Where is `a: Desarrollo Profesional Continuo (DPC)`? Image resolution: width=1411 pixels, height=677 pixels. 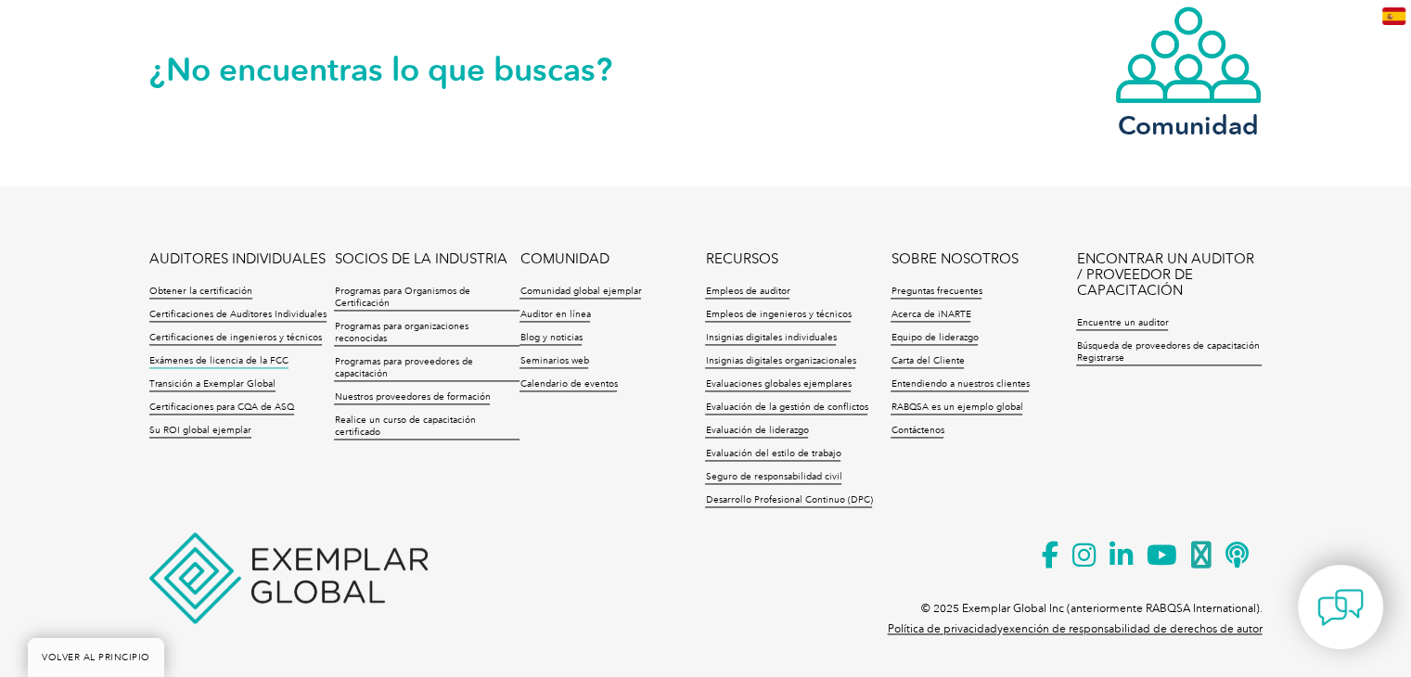
a: Desarrollo Profesional Continuo (DPC) is located at coordinates (788, 501).